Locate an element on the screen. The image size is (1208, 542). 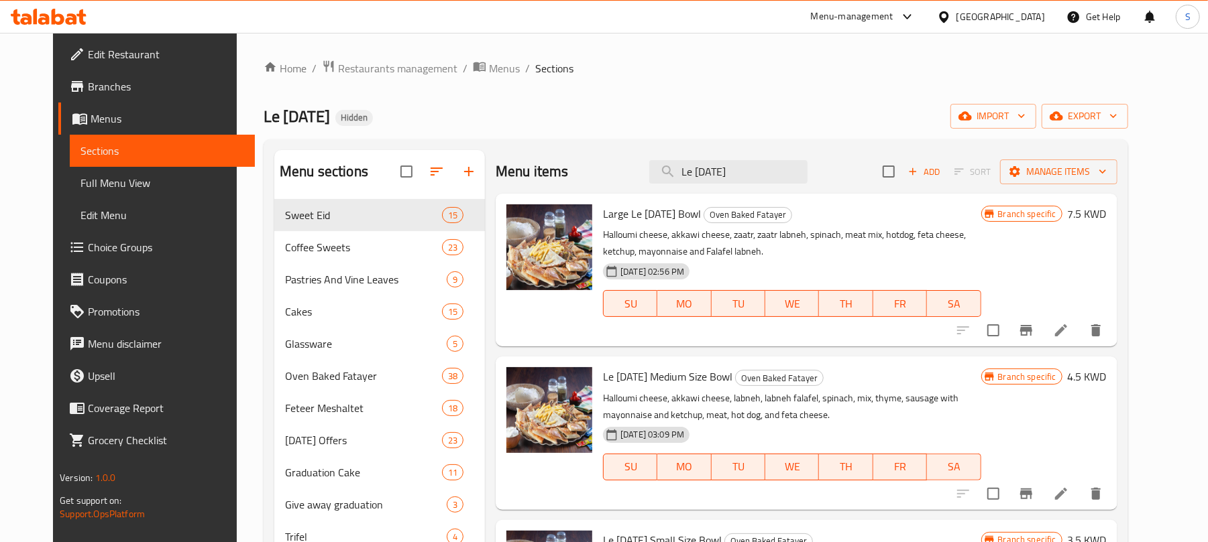
div: Graduation Cake11 is located at coordinates (379, 473).